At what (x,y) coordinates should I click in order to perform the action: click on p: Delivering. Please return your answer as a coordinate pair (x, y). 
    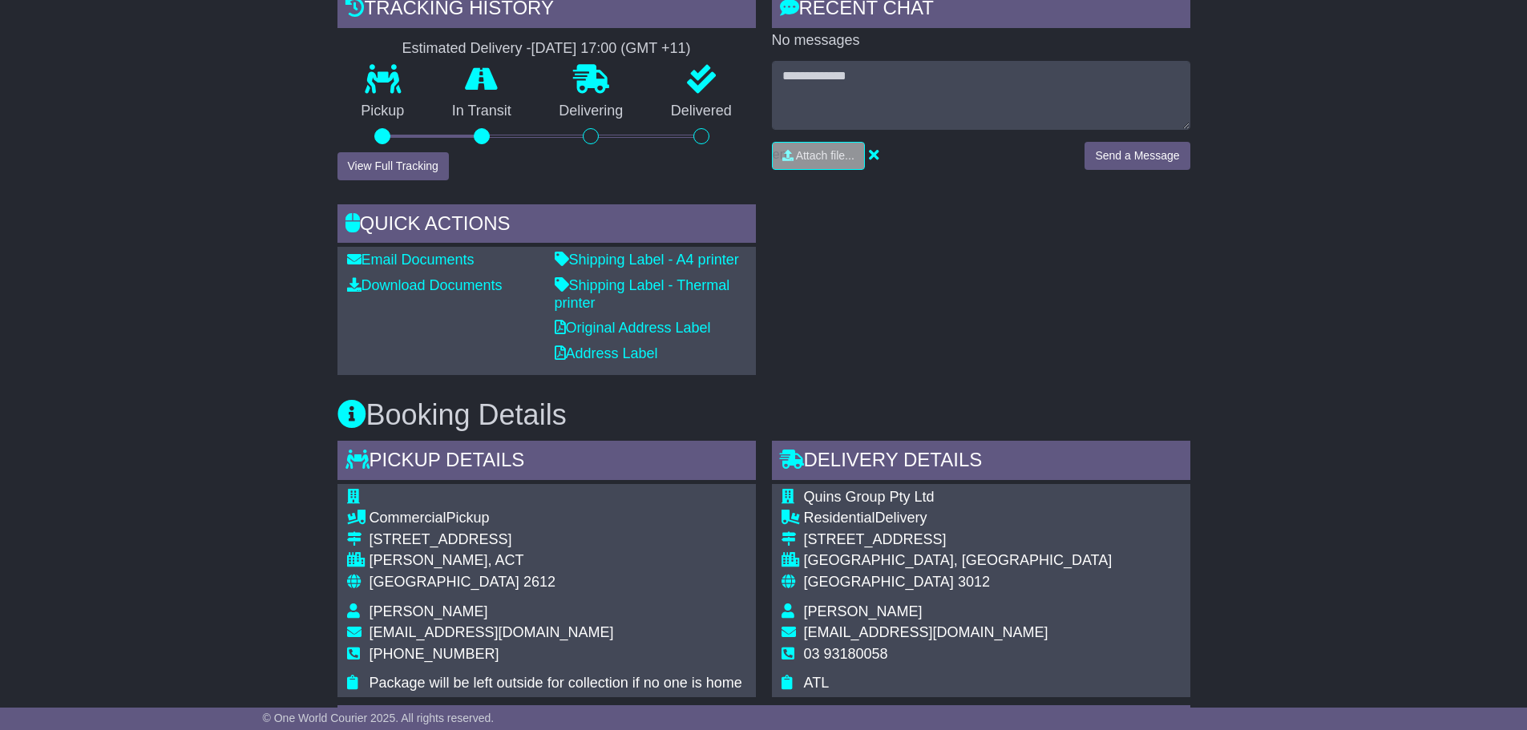
    Looking at the image, I should click on (592, 111).